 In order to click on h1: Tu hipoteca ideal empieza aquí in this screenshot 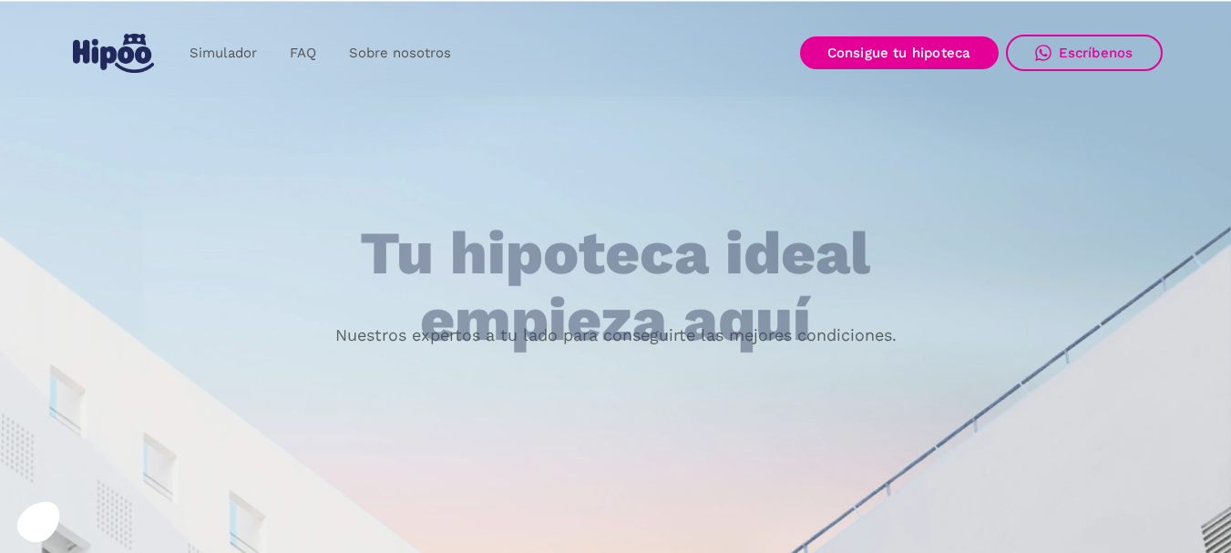, I will do `click(615, 286)`.